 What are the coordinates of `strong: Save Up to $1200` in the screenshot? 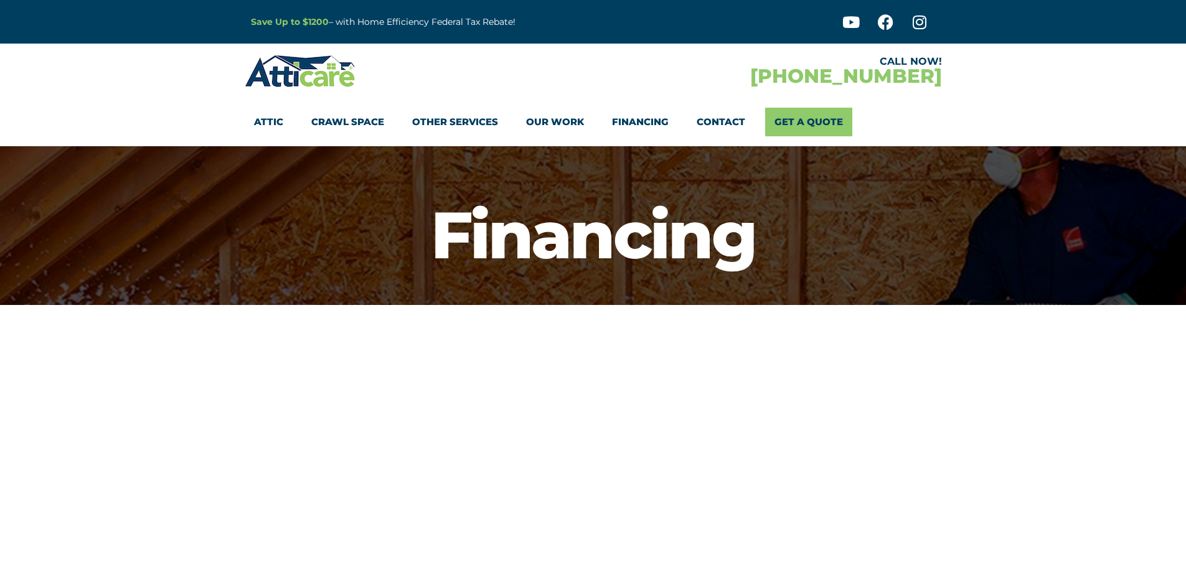 It's located at (289, 22).